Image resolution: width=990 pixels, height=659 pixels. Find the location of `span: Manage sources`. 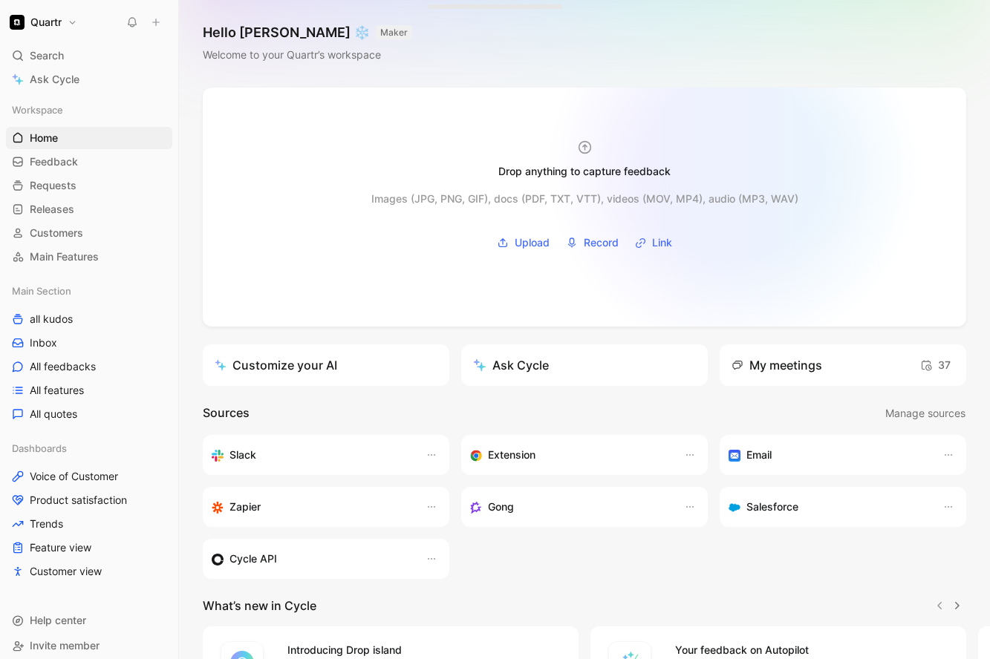

span: Manage sources is located at coordinates (925, 413).